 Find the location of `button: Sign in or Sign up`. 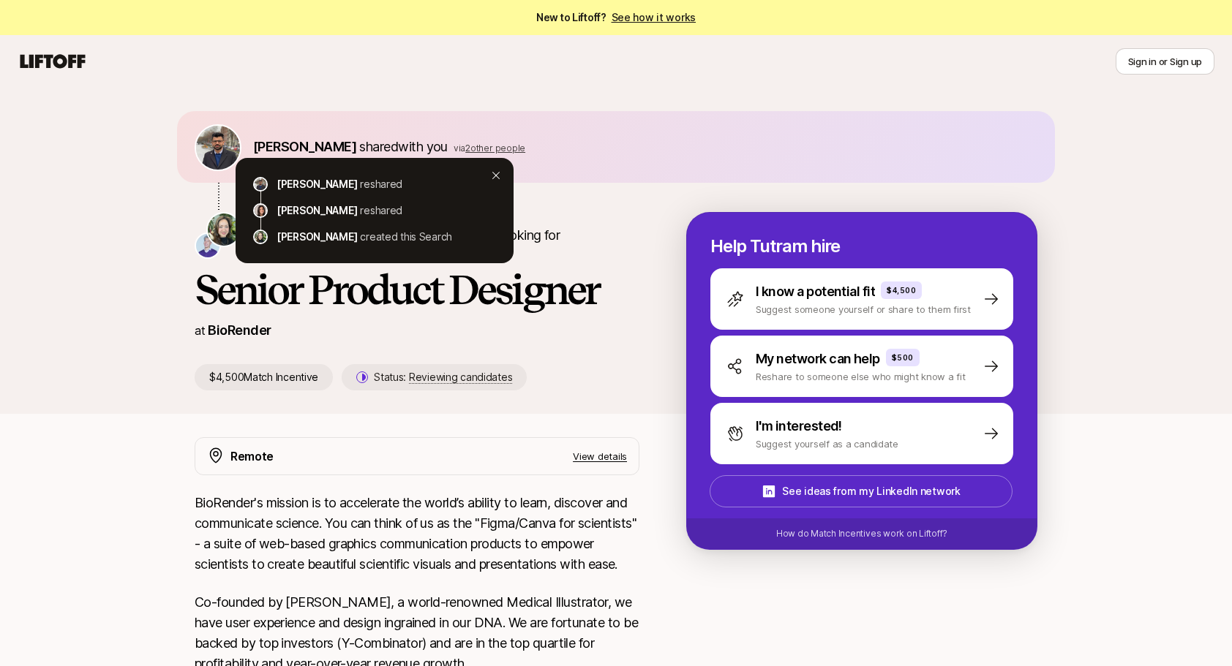

button: Sign in or Sign up is located at coordinates (1165, 61).